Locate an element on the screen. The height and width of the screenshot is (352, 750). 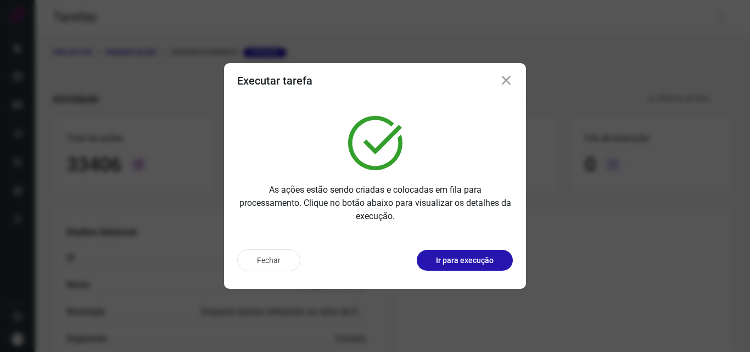
button: Ir para execução is located at coordinates (465, 260).